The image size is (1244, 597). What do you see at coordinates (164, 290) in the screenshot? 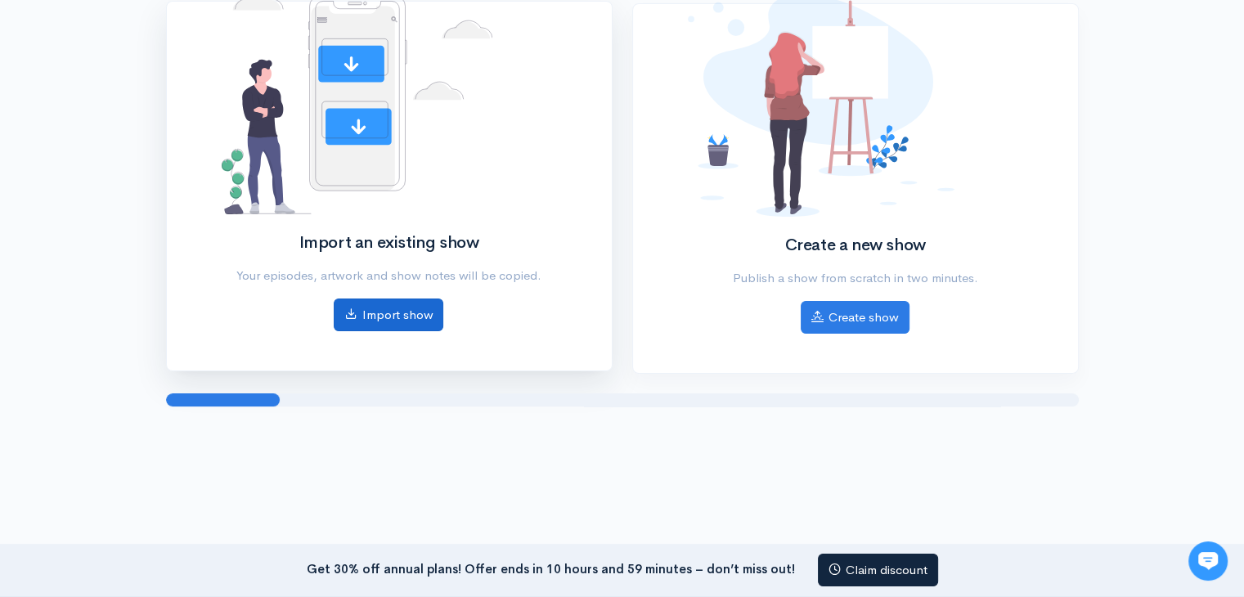
I see `p: Find an answer quickly` at bounding box center [164, 290].